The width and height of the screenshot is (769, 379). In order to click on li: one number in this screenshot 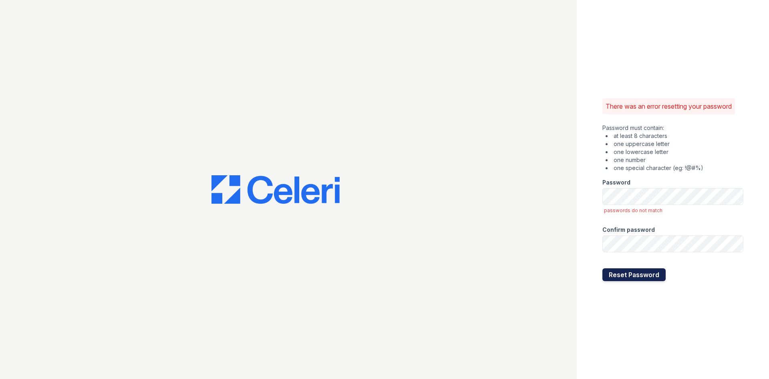, I will do `click(675, 160)`.